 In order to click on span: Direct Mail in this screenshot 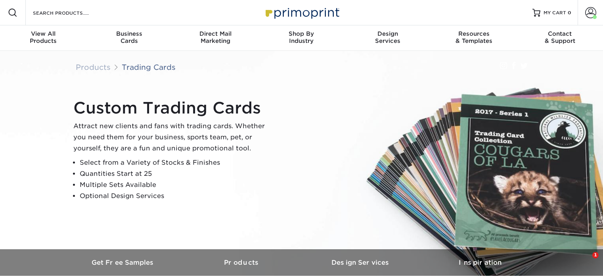, I will do `click(215, 34)`.